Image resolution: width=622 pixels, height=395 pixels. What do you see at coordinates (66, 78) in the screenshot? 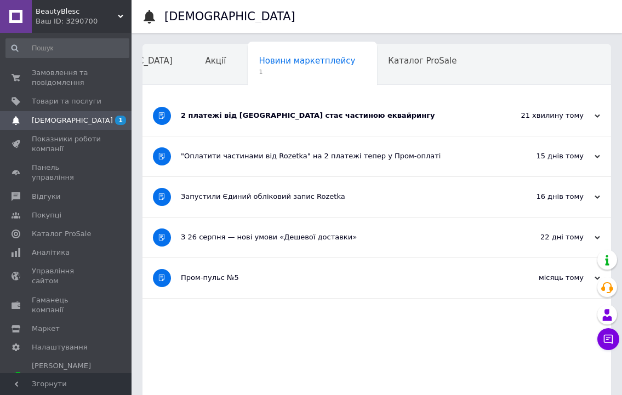
I see `span: Замовлення та повідомлення` at bounding box center [66, 78].